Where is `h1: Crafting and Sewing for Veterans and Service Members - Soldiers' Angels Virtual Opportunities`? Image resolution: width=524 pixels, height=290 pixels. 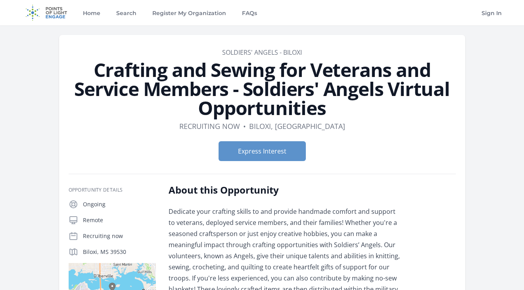
h1: Crafting and Sewing for Veterans and Service Members - Soldiers' Angels Virtual Opportunities is located at coordinates (262, 89).